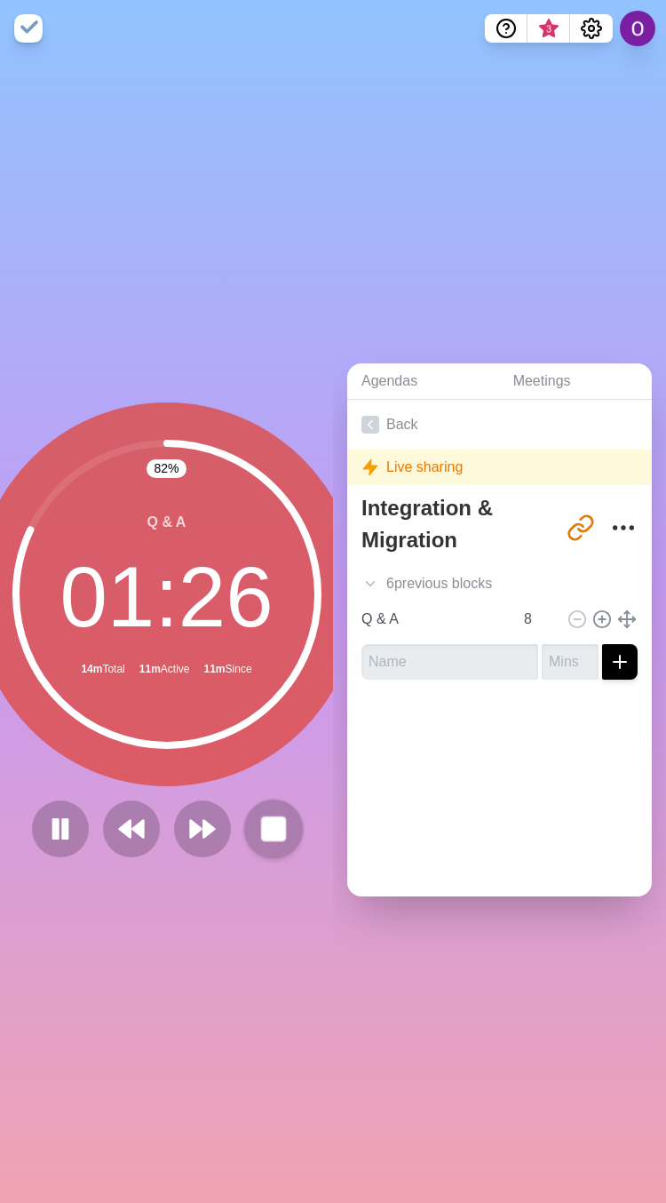 Image resolution: width=666 pixels, height=1203 pixels. Describe the element at coordinates (499, 425) in the screenshot. I see `a: Back` at that location.